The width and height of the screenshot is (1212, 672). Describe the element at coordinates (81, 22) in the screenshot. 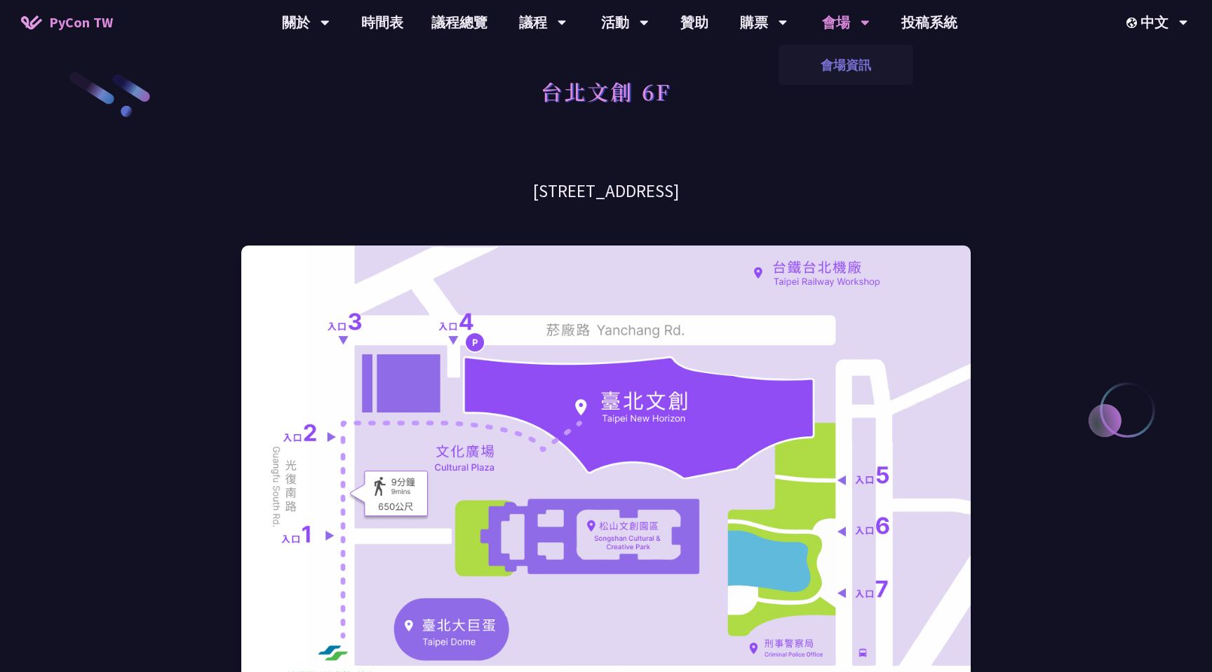

I see `span: PyCon TW` at that location.